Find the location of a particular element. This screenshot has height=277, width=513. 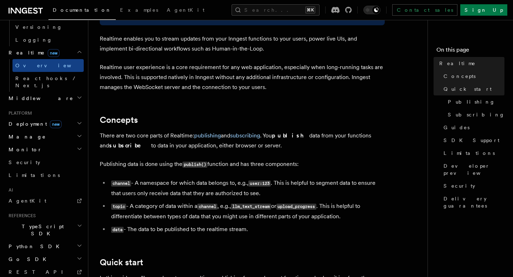

button: Search...⌘K is located at coordinates (276, 10).